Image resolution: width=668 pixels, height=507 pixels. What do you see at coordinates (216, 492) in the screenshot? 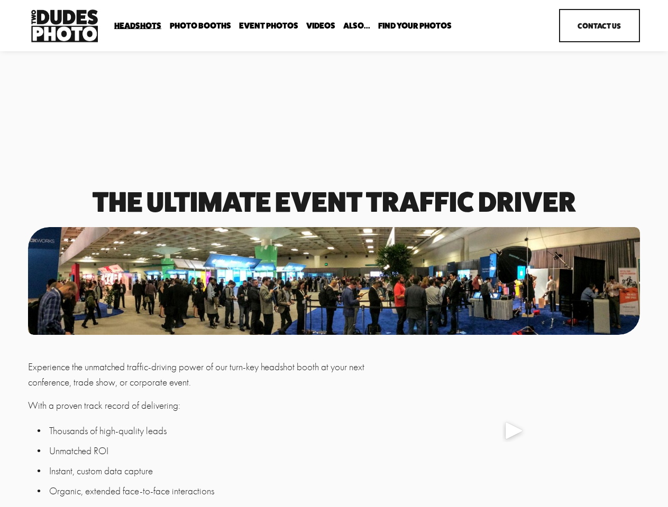
I see `p: Organic, extended face-to-face interactions` at bounding box center [216, 492].